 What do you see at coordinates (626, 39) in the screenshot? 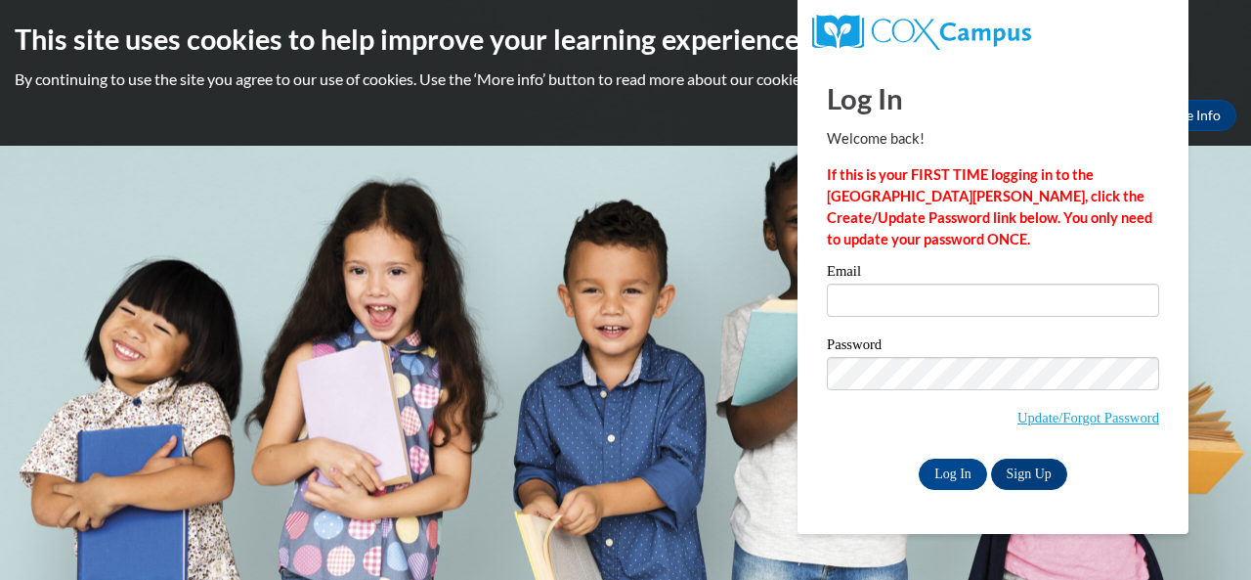
I see `h2: This site uses cookies to help improve your learning experience.` at bounding box center [626, 39].